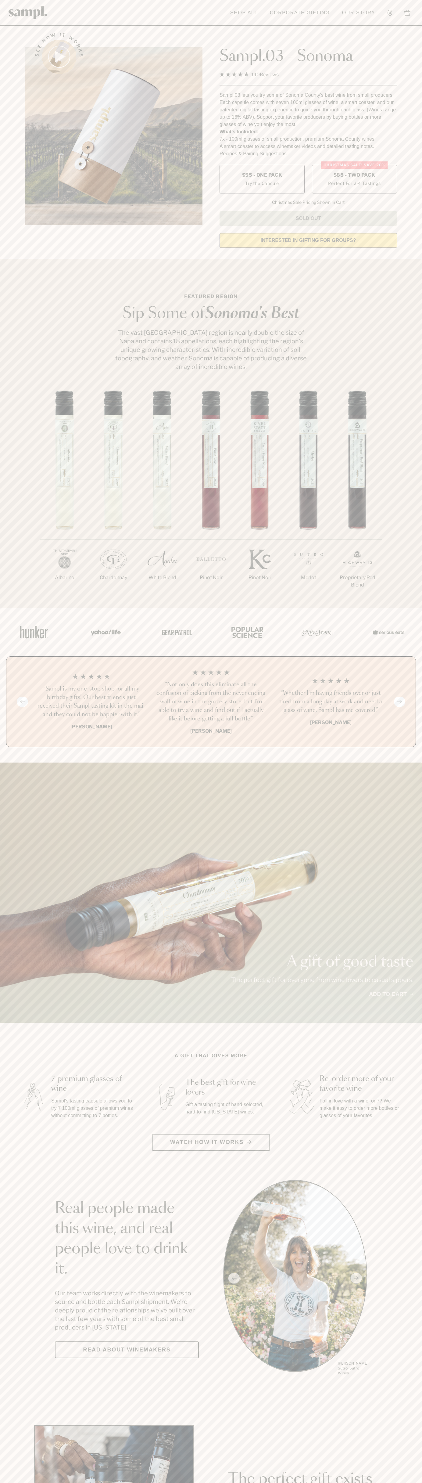 The width and height of the screenshot is (422, 1483). What do you see at coordinates (239, 132) in the screenshot?
I see `strong: What’s Included:` at bounding box center [239, 132].